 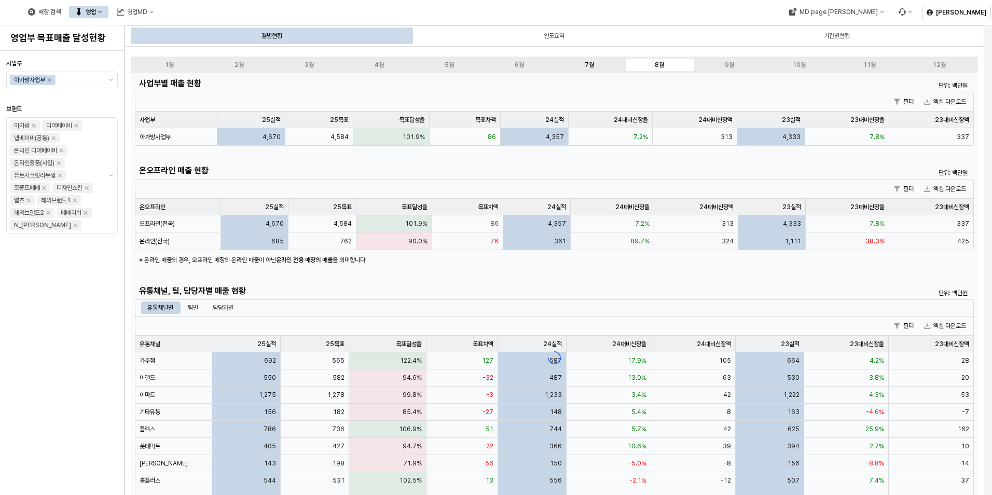 What do you see at coordinates (660, 65) in the screenshot?
I see `div: 8월` at bounding box center [660, 65].